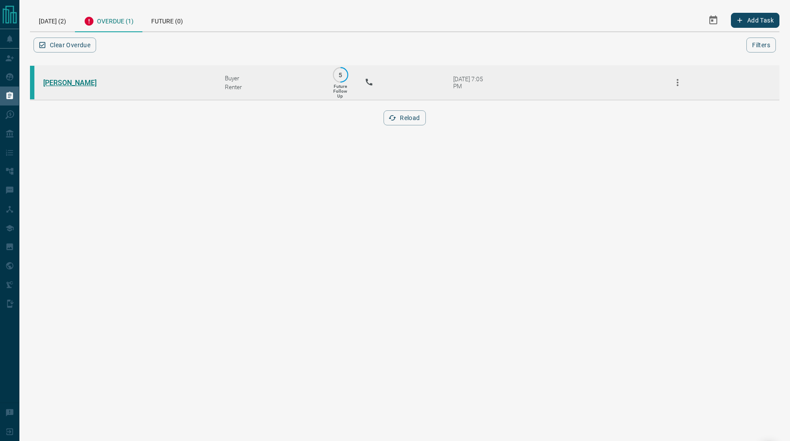  I want to click on div: Overdue (1), so click(108, 20).